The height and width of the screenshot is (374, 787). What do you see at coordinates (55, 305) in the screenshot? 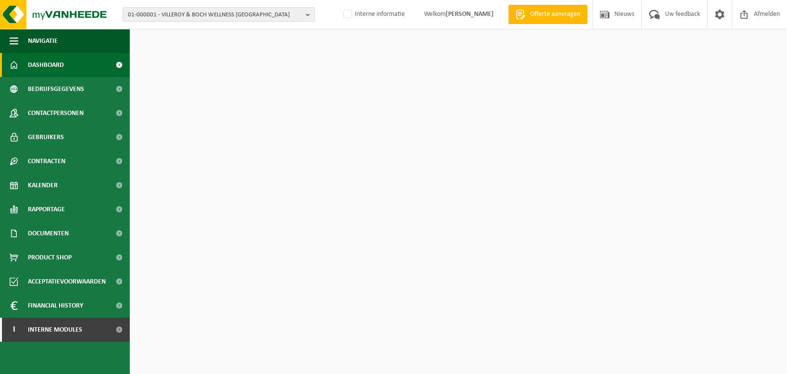
I see `span: Financial History` at bounding box center [55, 305].